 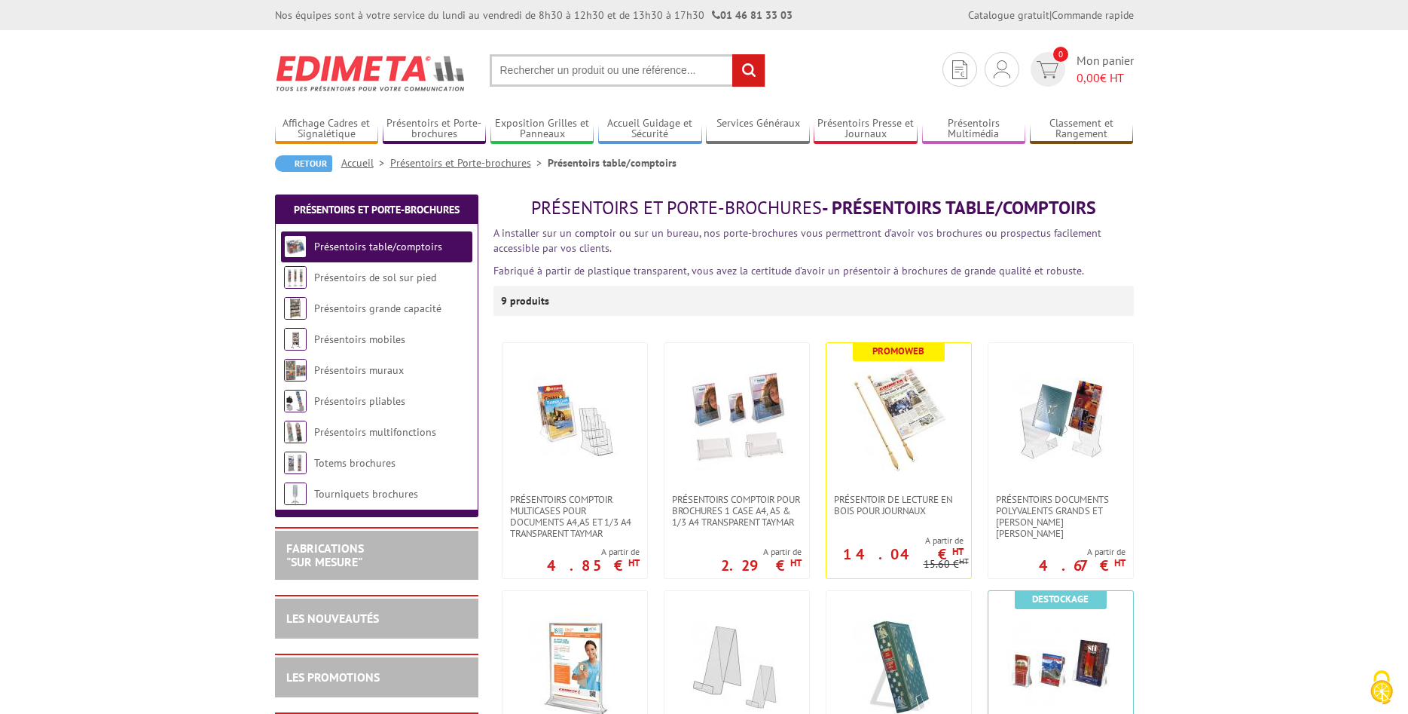 What do you see at coordinates (543, 129) in the screenshot?
I see `a: Exposition Grilles et Panneaux` at bounding box center [543, 129].